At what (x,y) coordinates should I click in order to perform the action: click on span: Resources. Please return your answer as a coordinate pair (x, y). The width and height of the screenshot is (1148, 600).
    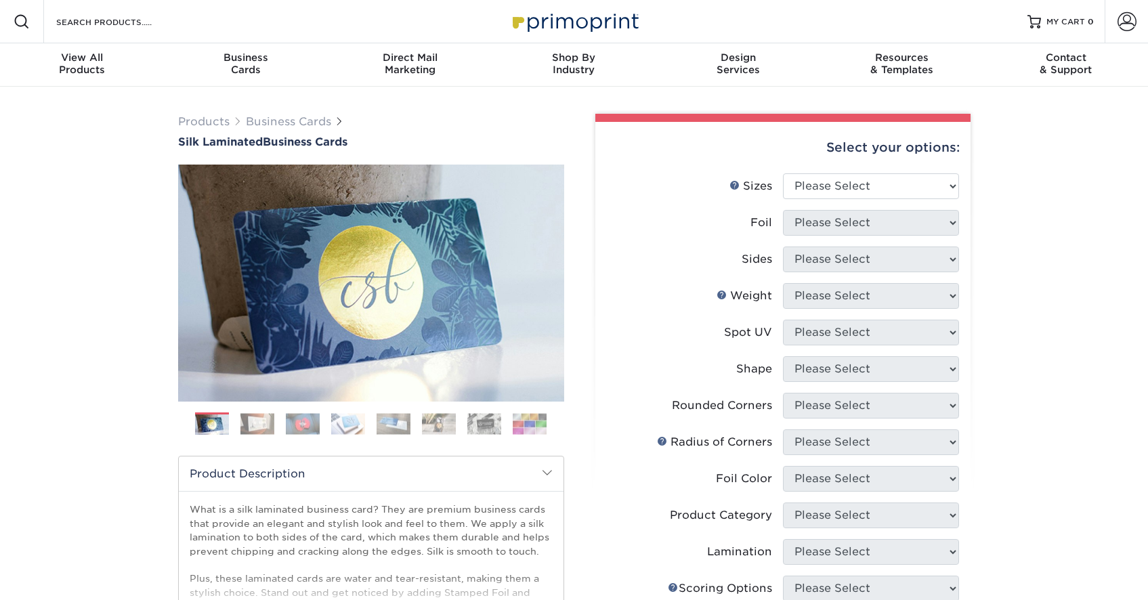
    Looking at the image, I should click on (902, 58).